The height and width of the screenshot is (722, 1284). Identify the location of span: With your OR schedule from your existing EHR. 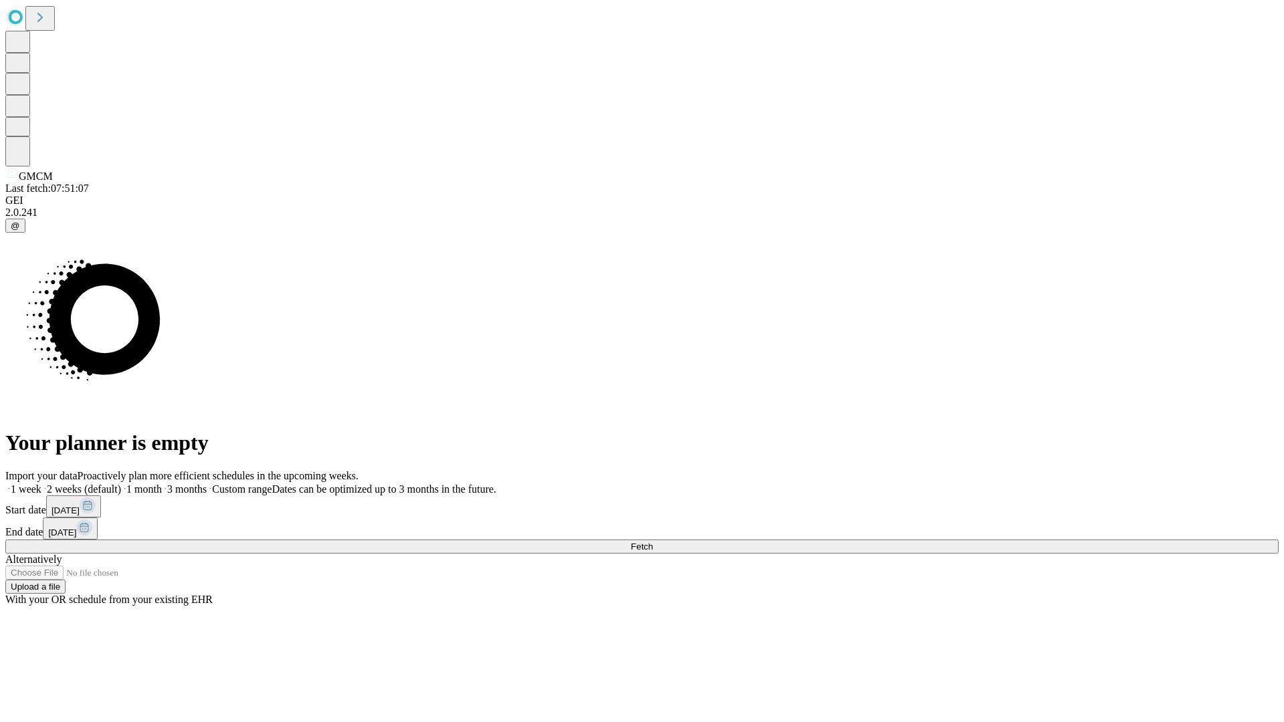
(109, 599).